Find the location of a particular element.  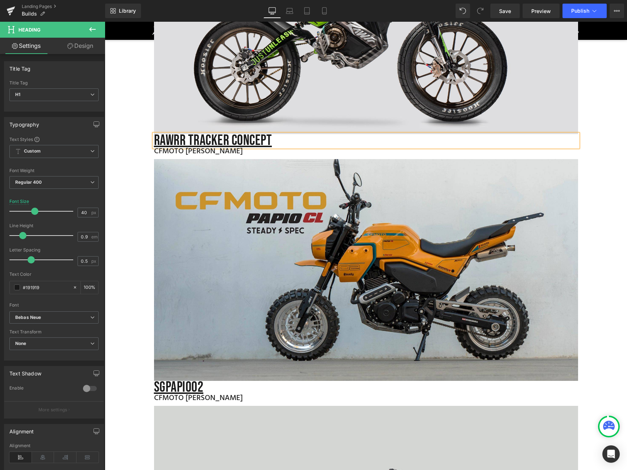

b: None is located at coordinates (21, 343).